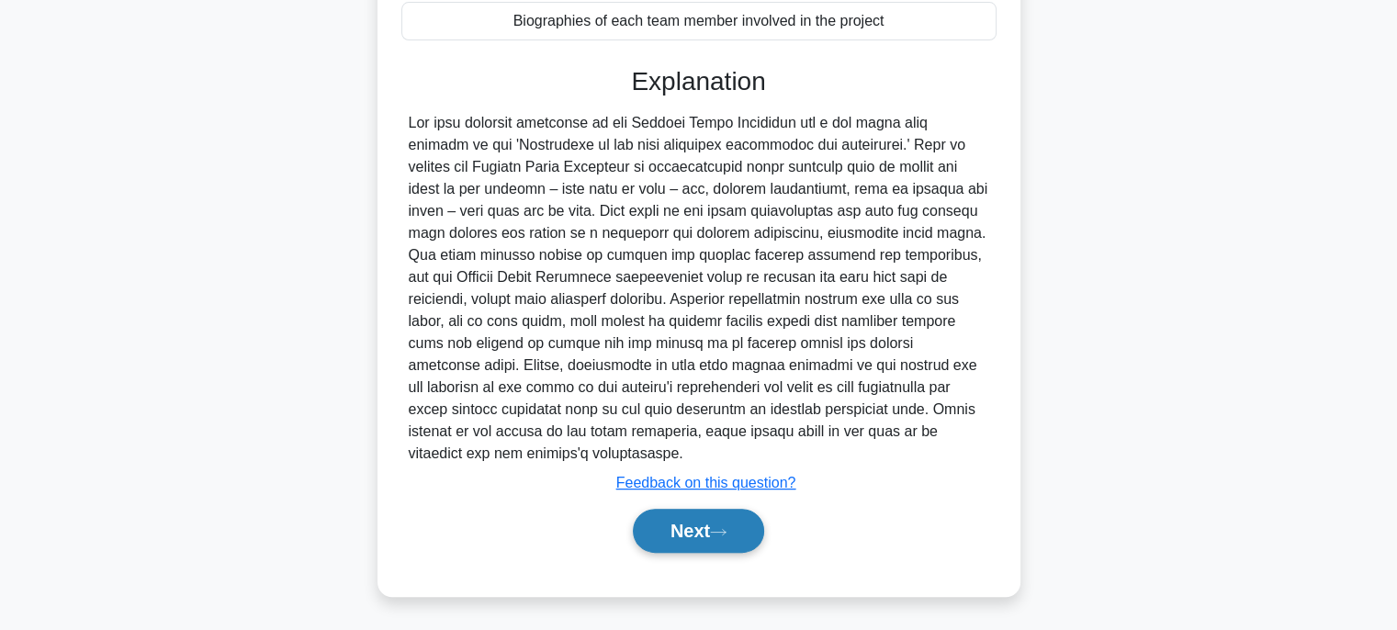 This screenshot has width=1397, height=630. Describe the element at coordinates (699, 21) in the screenshot. I see `div: Biographies of each team member involved in the project` at that location.